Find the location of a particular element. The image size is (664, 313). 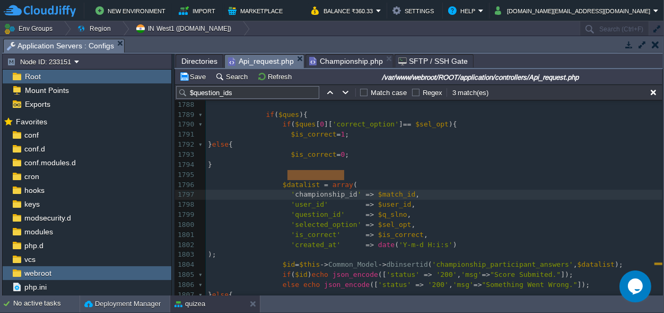

span: modules is located at coordinates (38, 231).